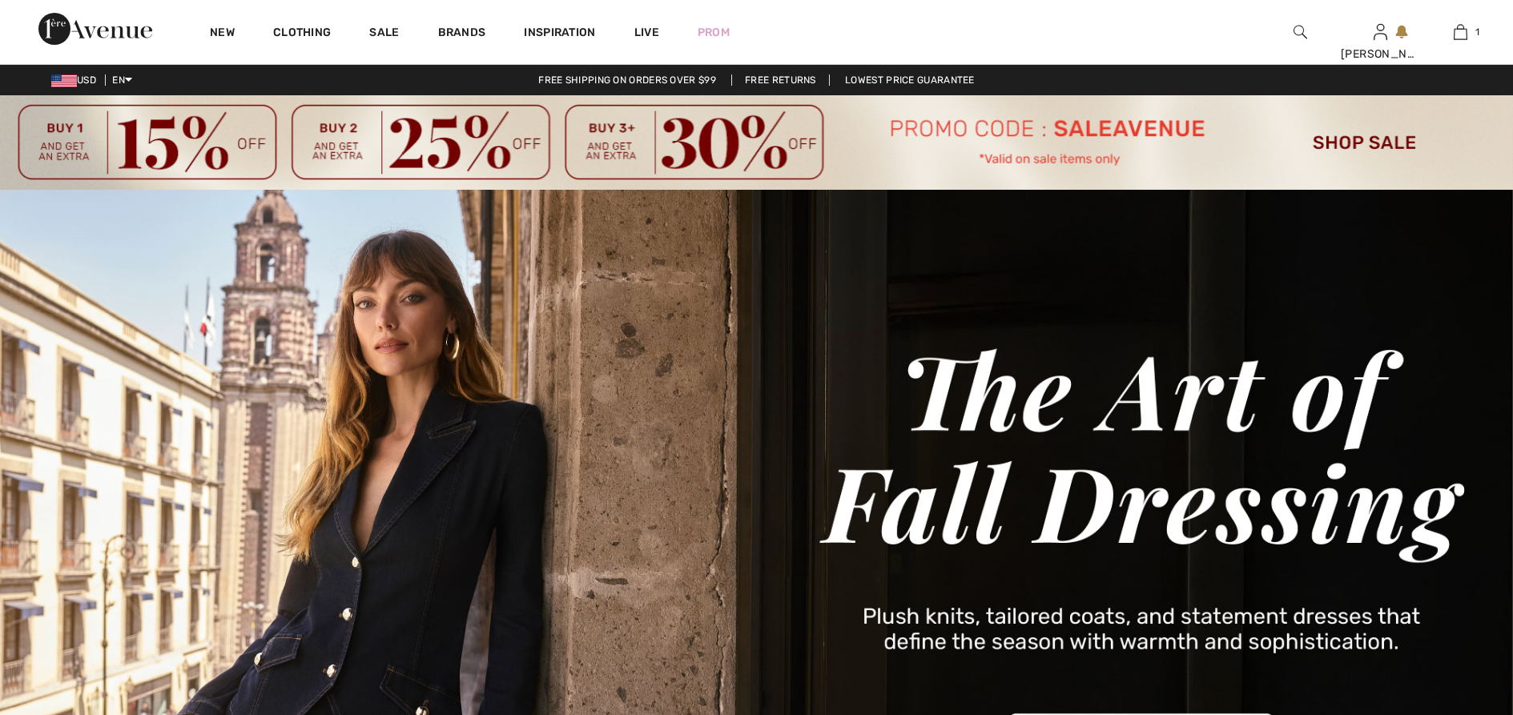  What do you see at coordinates (1460, 32) in the screenshot?
I see `img: My Bag` at bounding box center [1460, 32].